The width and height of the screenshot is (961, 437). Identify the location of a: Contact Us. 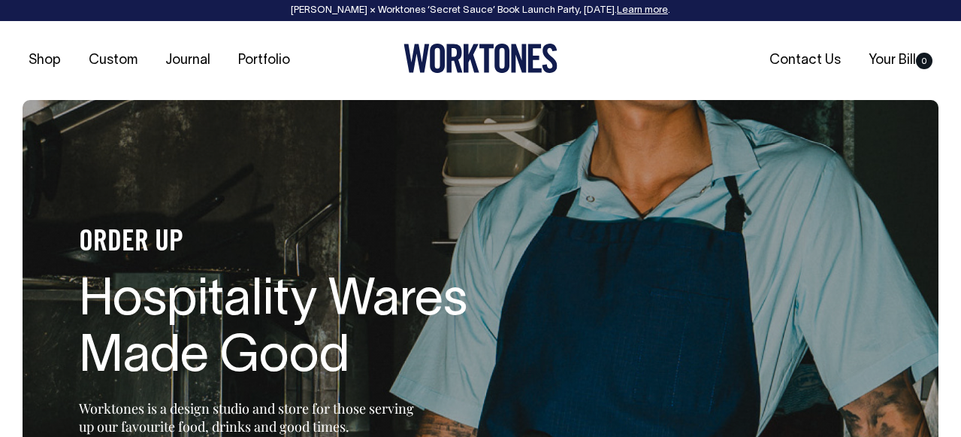
(805, 60).